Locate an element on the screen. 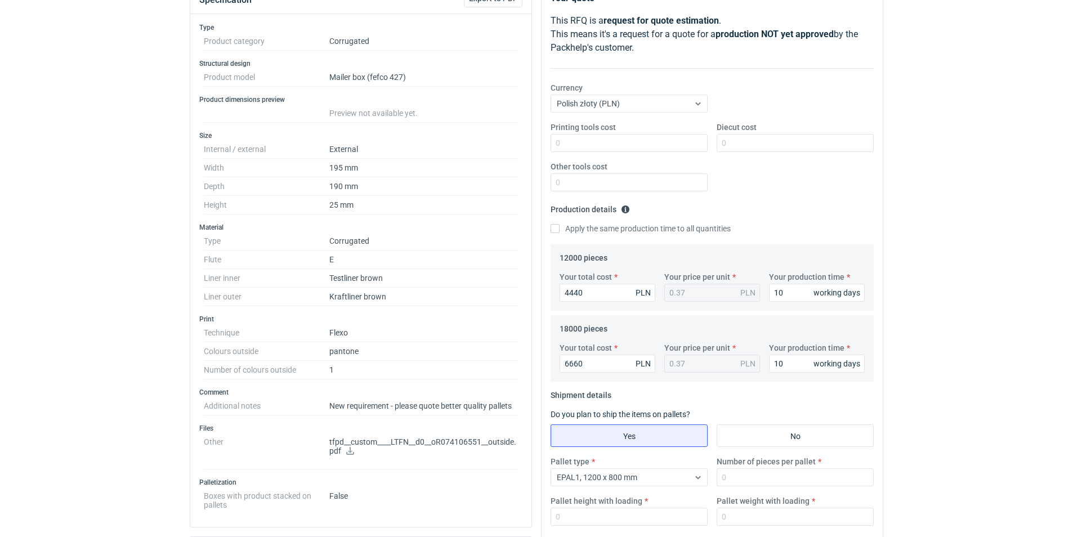  dt: Depth is located at coordinates (266, 186).